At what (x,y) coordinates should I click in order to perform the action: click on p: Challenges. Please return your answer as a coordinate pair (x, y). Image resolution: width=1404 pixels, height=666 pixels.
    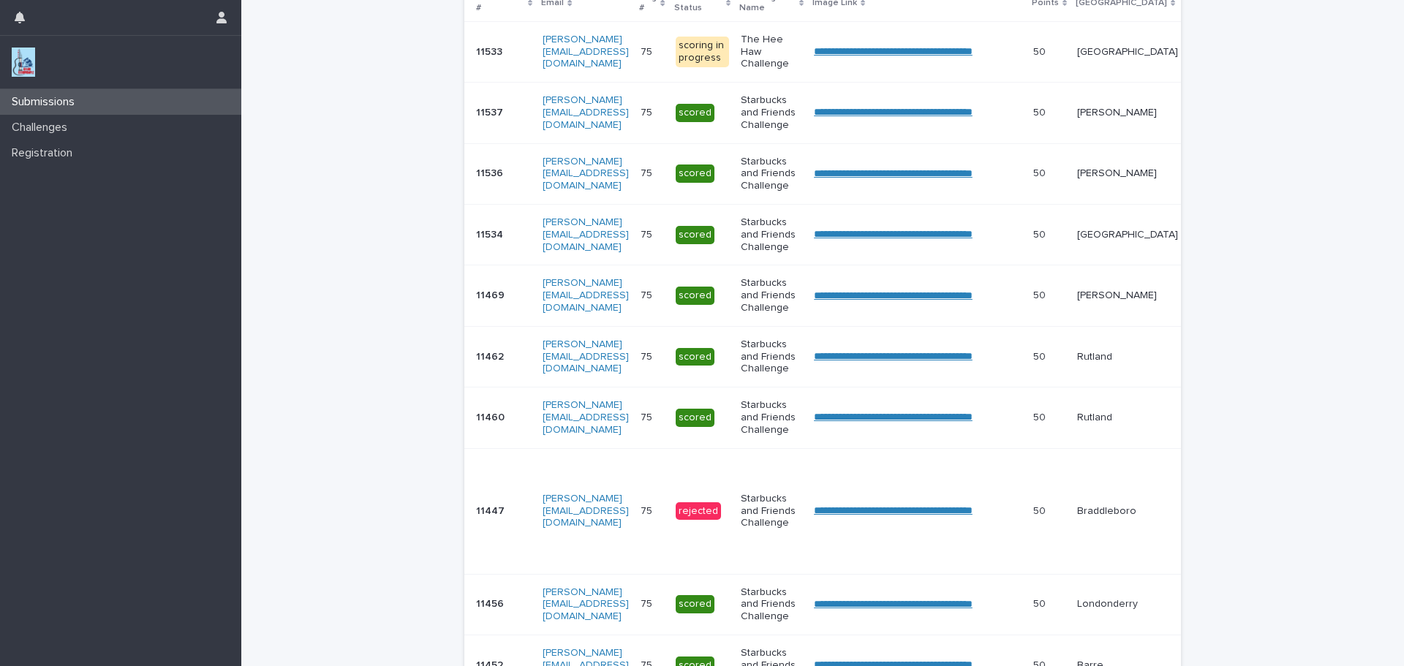
    Looking at the image, I should click on (42, 127).